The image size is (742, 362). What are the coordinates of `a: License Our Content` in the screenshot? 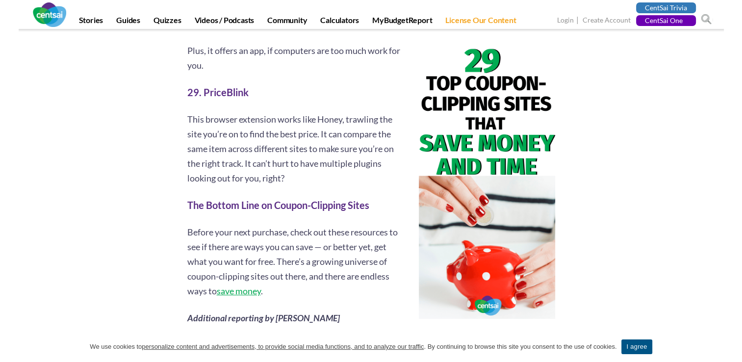 It's located at (481, 22).